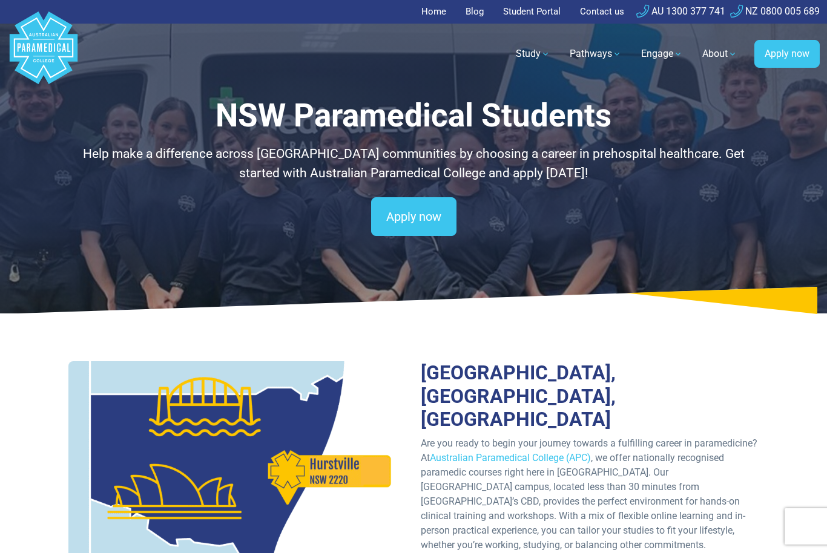 This screenshot has width=827, height=553. I want to click on a: About, so click(720, 54).